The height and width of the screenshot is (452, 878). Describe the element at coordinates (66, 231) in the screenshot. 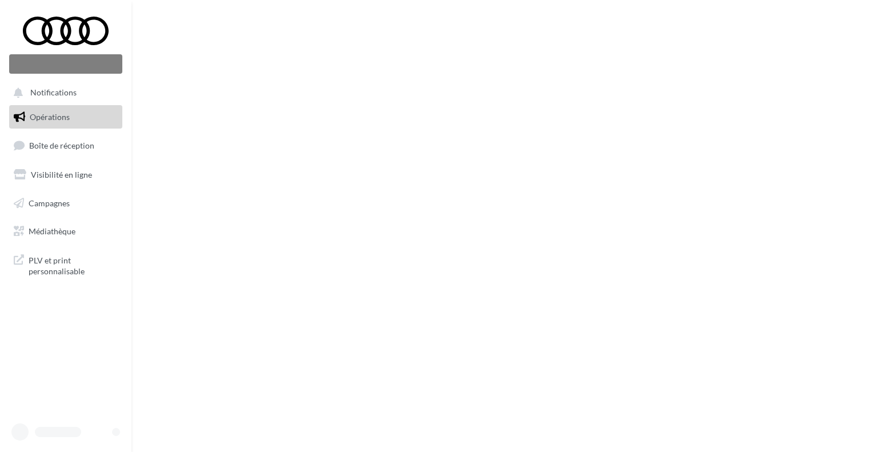

I see `a: Médiathèque` at that location.